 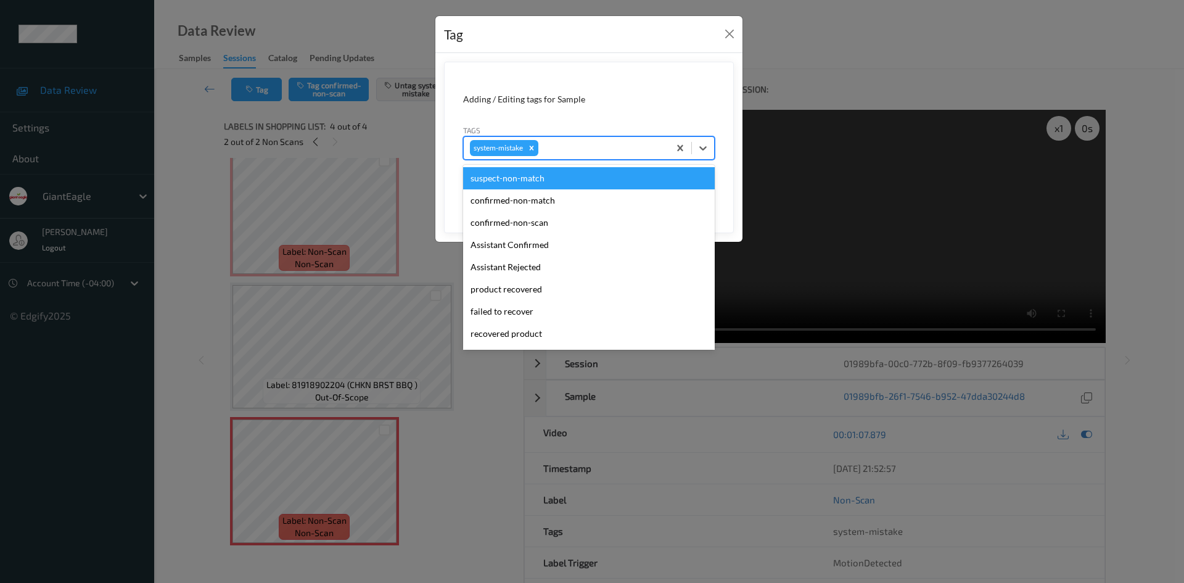 I want to click on button: Close, so click(x=730, y=34).